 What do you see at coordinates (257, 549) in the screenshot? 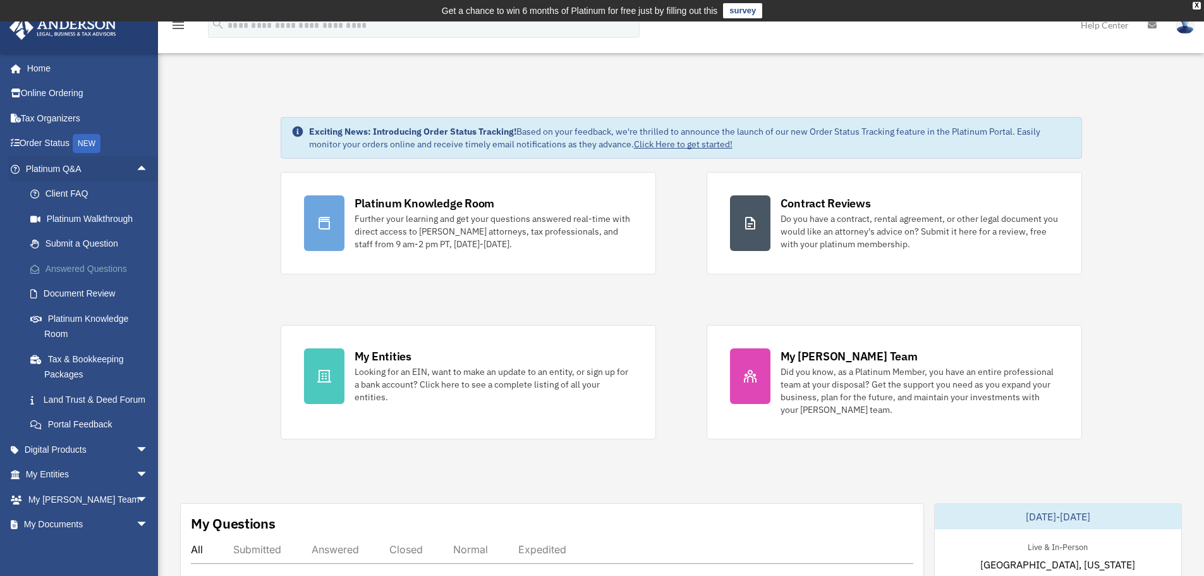
I see `div: Submitted` at bounding box center [257, 549].